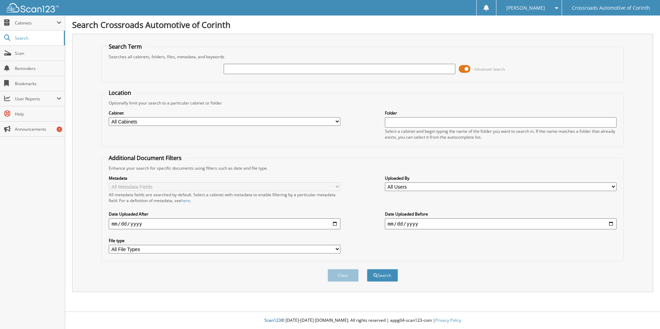 The height and width of the screenshot is (329, 660). I want to click on button: Search, so click(382, 275).